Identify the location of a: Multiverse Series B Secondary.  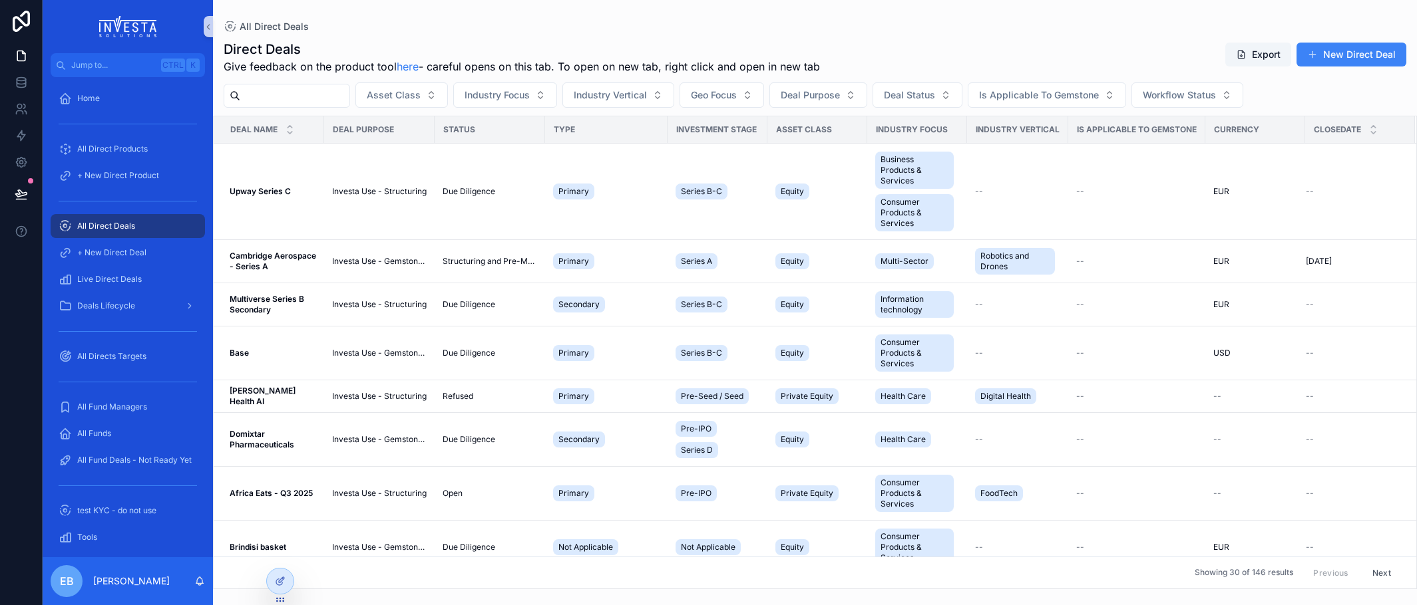
(273, 305).